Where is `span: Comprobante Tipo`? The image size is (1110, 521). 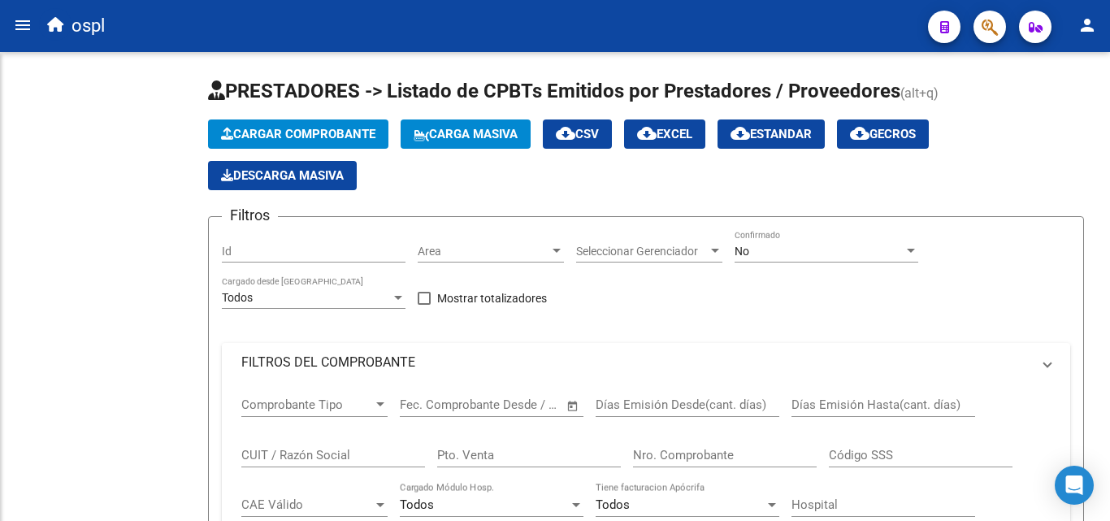
span: Comprobante Tipo is located at coordinates (307, 405).